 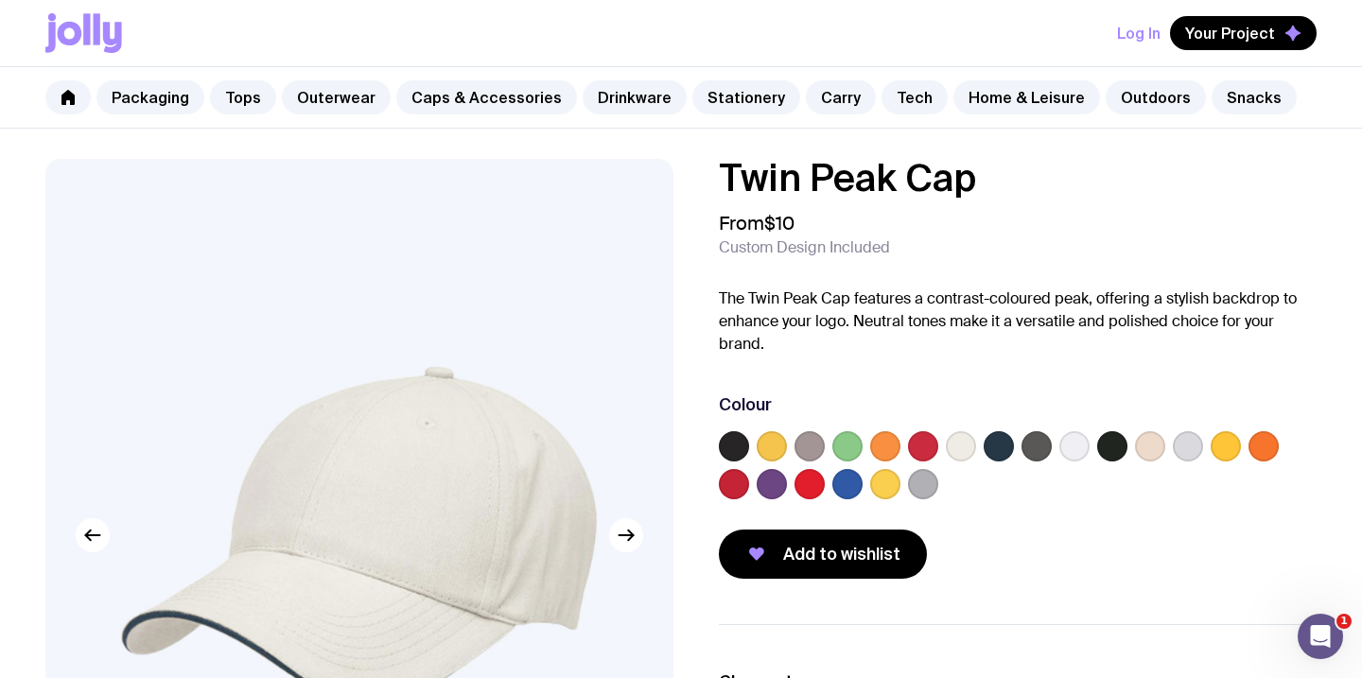 I want to click on h3: Colour, so click(x=746, y=405).